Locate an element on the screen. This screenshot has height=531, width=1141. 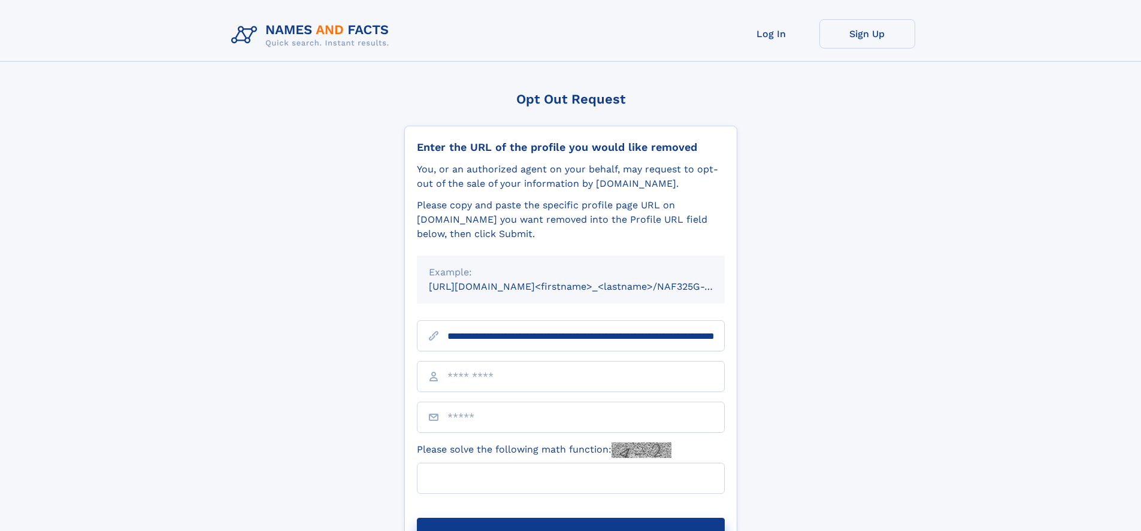
a: Log In is located at coordinates (772, 34).